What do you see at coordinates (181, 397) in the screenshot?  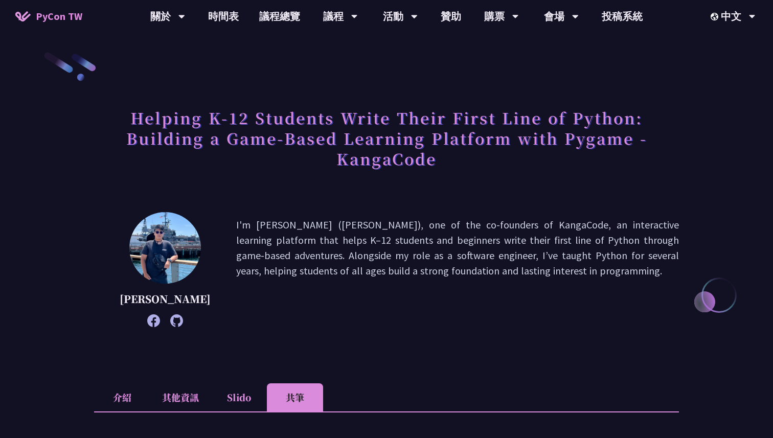 I see `li: 其他資訊` at bounding box center [181, 397].